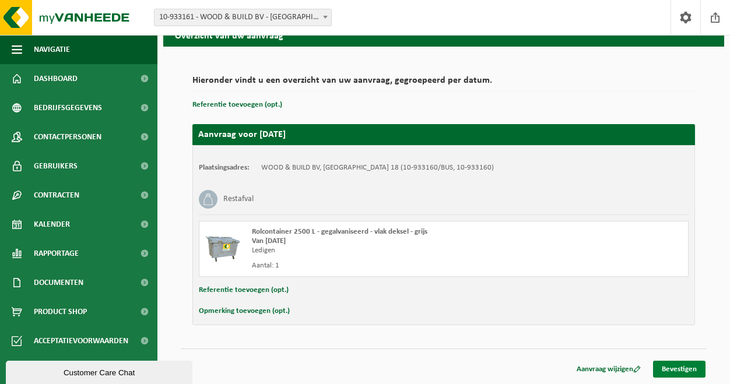 The height and width of the screenshot is (384, 730). Describe the element at coordinates (55, 166) in the screenshot. I see `span: Gebruikers` at that location.